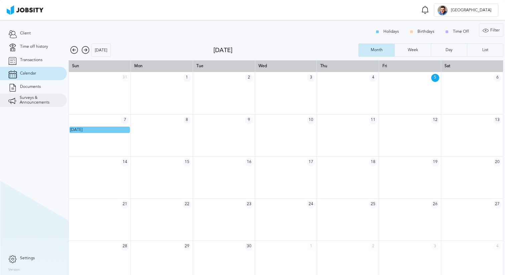 The width and height of the screenshot is (505, 275). I want to click on span: 16, so click(249, 162).